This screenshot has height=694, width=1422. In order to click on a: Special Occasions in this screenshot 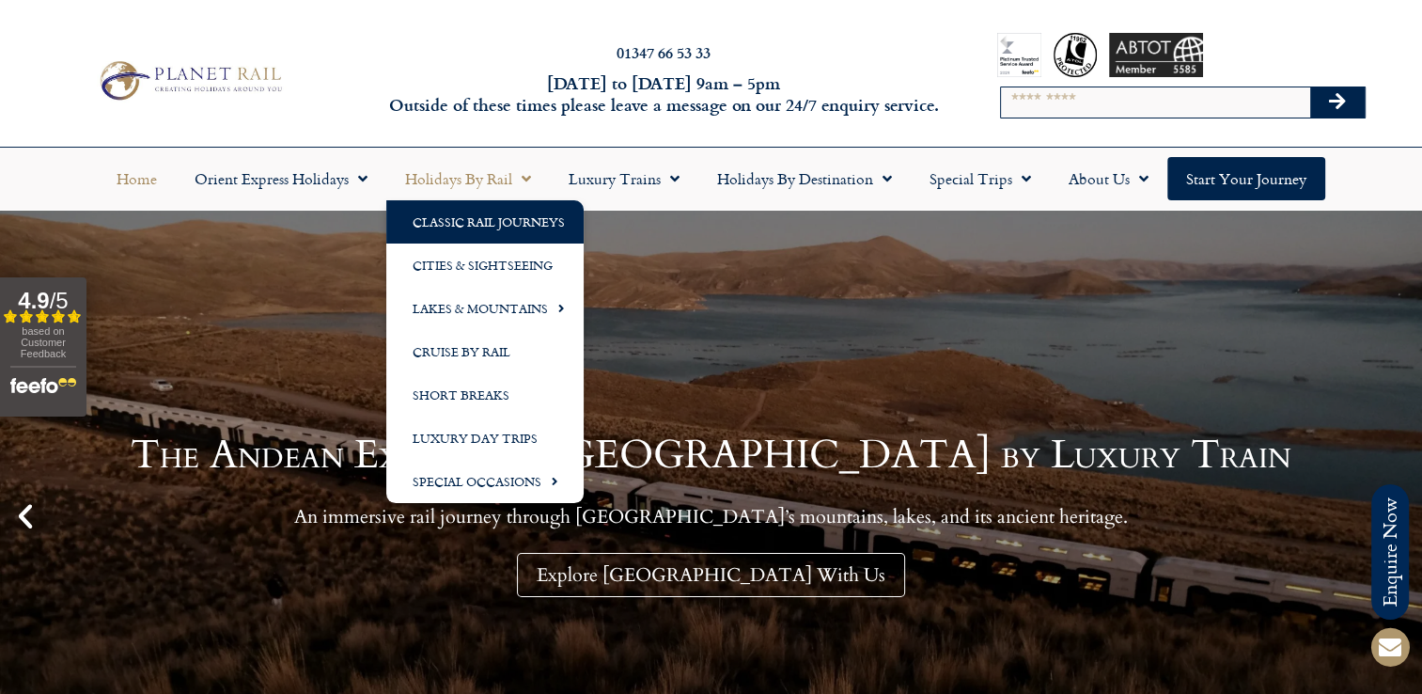, I will do `click(485, 481)`.